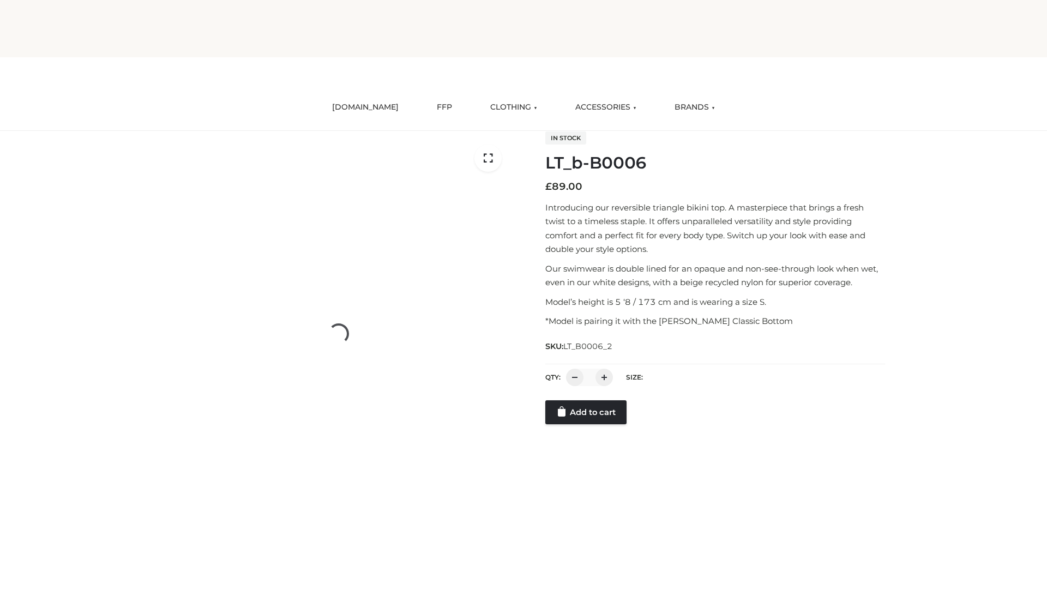 The image size is (1047, 589). Describe the element at coordinates (588, 346) in the screenshot. I see `span: LT_B0006_2` at that location.